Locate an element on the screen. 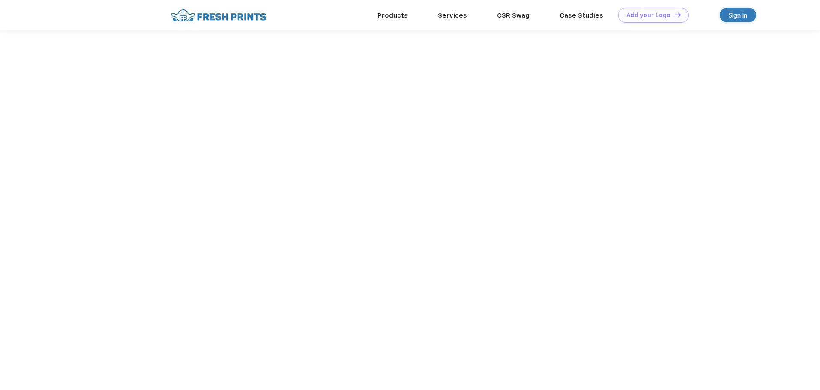 The width and height of the screenshot is (820, 390). img: fo%20logo%202.webp is located at coordinates (218, 15).